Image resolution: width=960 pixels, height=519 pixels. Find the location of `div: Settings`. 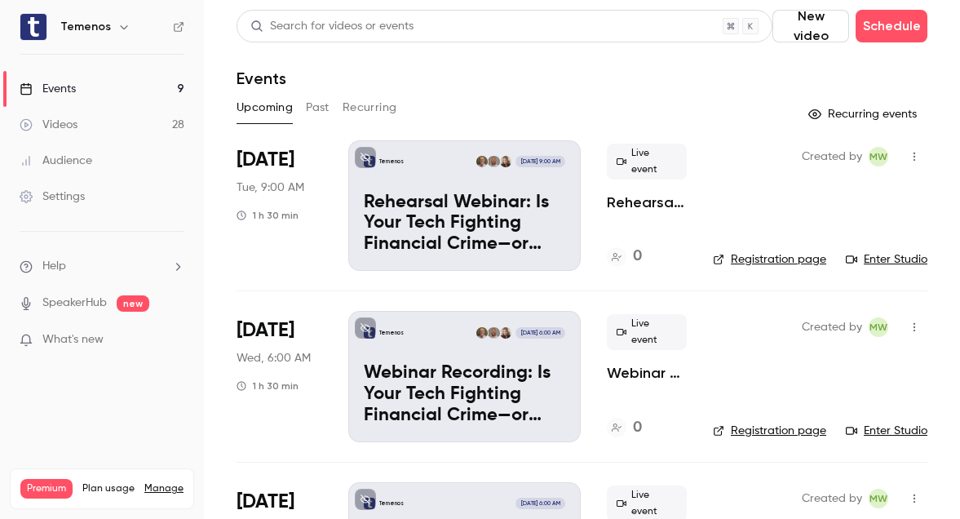

div: Settings is located at coordinates (52, 197).